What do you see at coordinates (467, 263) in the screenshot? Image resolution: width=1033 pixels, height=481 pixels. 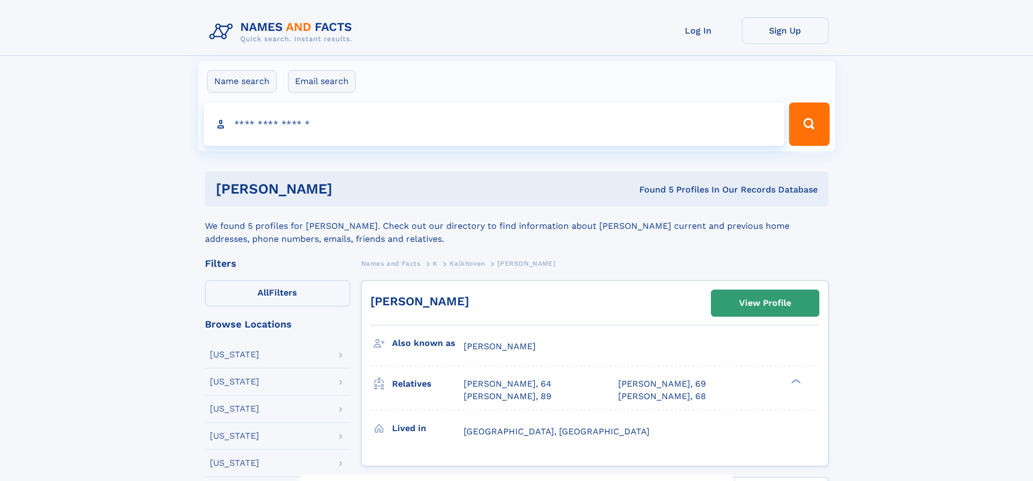 I see `a: Kalkhoven` at bounding box center [467, 263].